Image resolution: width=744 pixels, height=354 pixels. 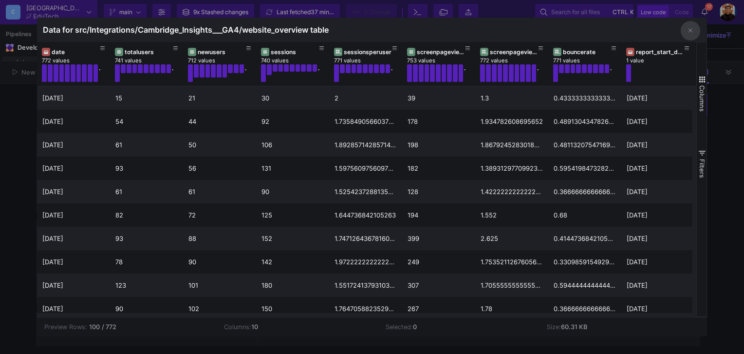 I want to click on div: 78, so click(x=147, y=262).